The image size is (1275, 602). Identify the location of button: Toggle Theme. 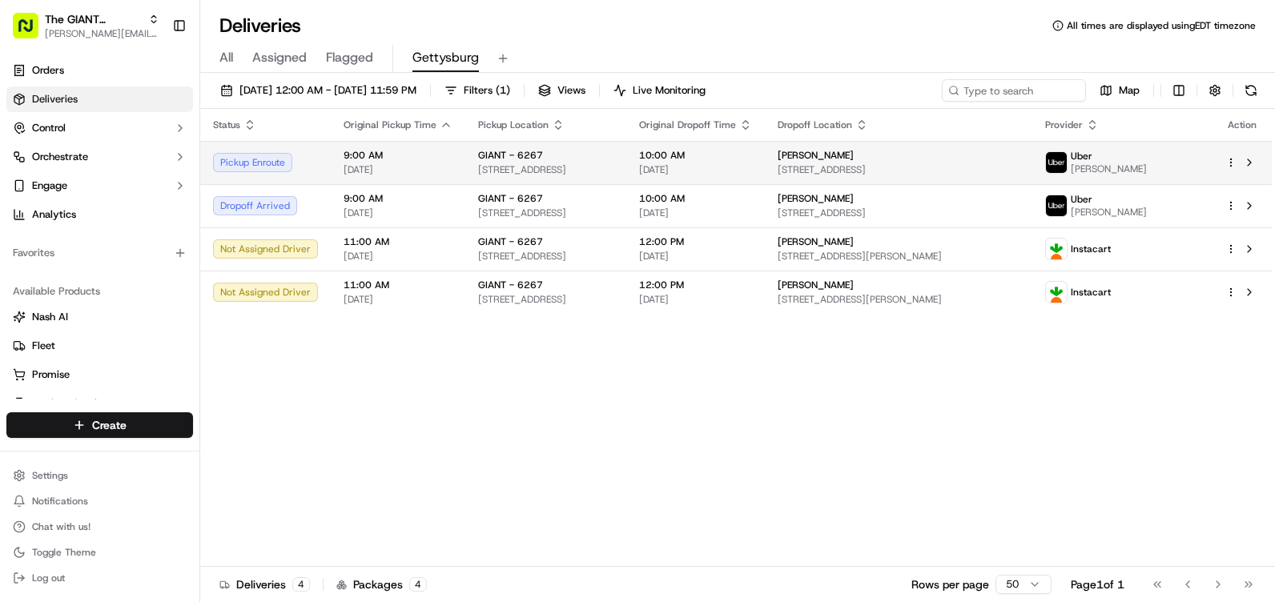
(99, 553).